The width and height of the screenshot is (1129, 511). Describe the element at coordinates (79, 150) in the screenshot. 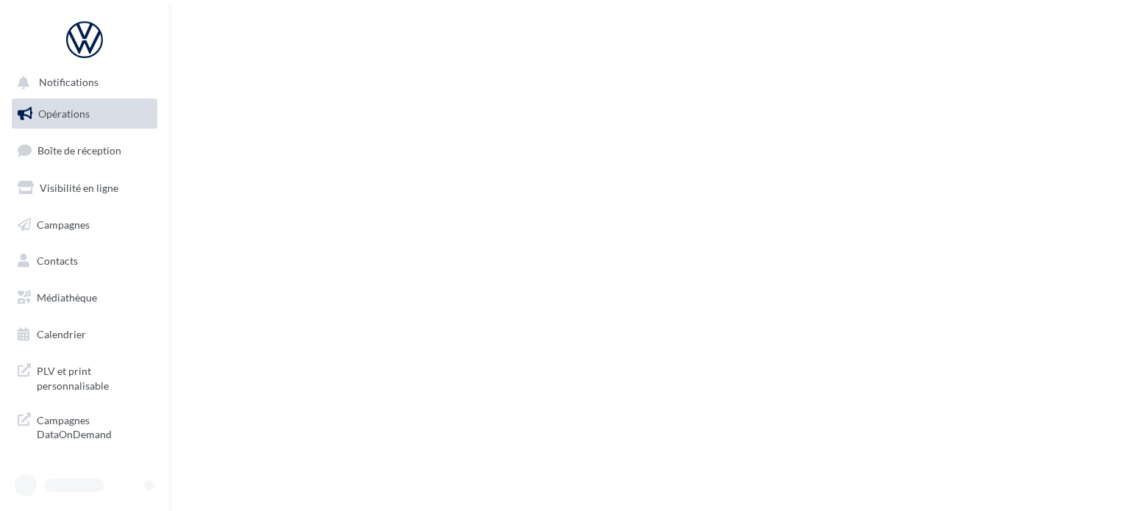

I see `span: Boîte de réception` at that location.